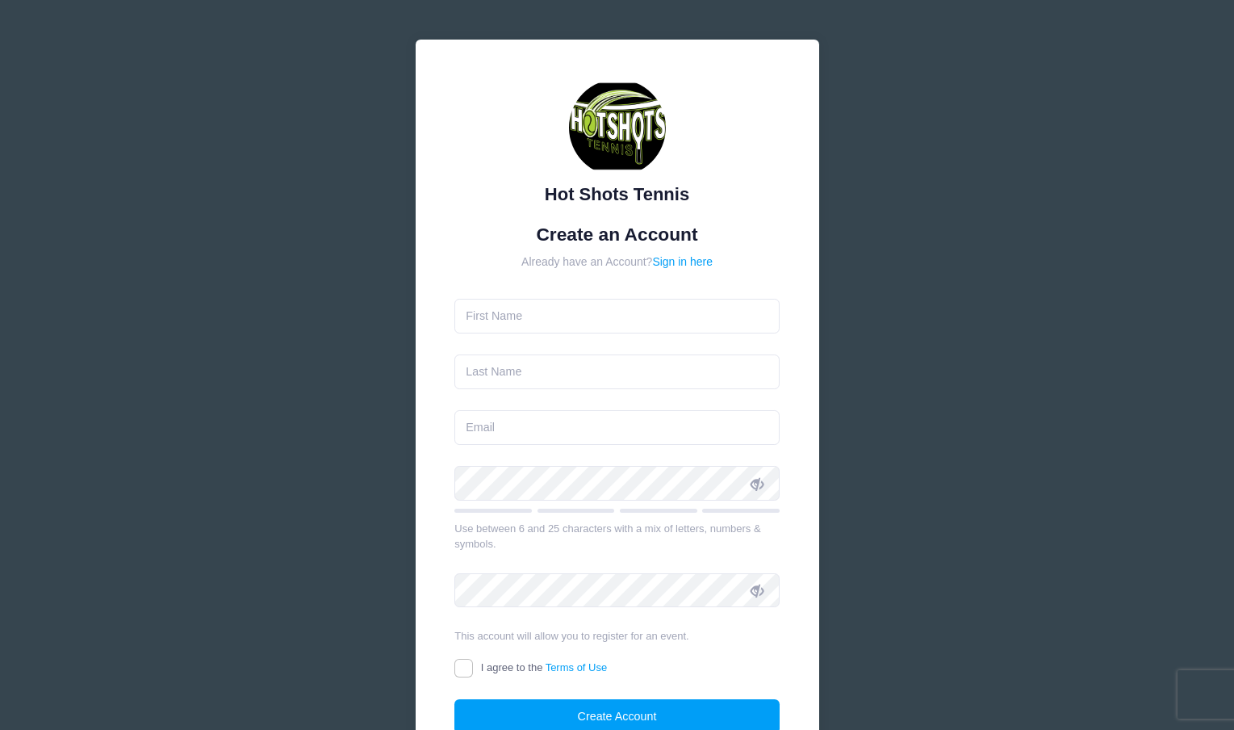 Image resolution: width=1234 pixels, height=730 pixels. I want to click on input: I agree to theTerms of Use, so click(463, 668).